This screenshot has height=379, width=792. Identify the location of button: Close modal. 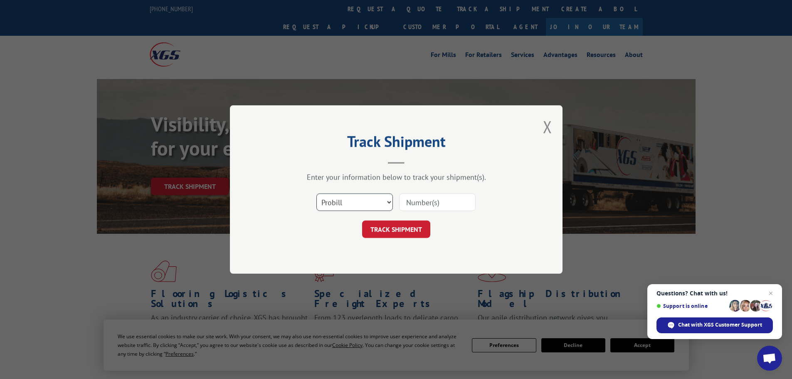
(547, 126).